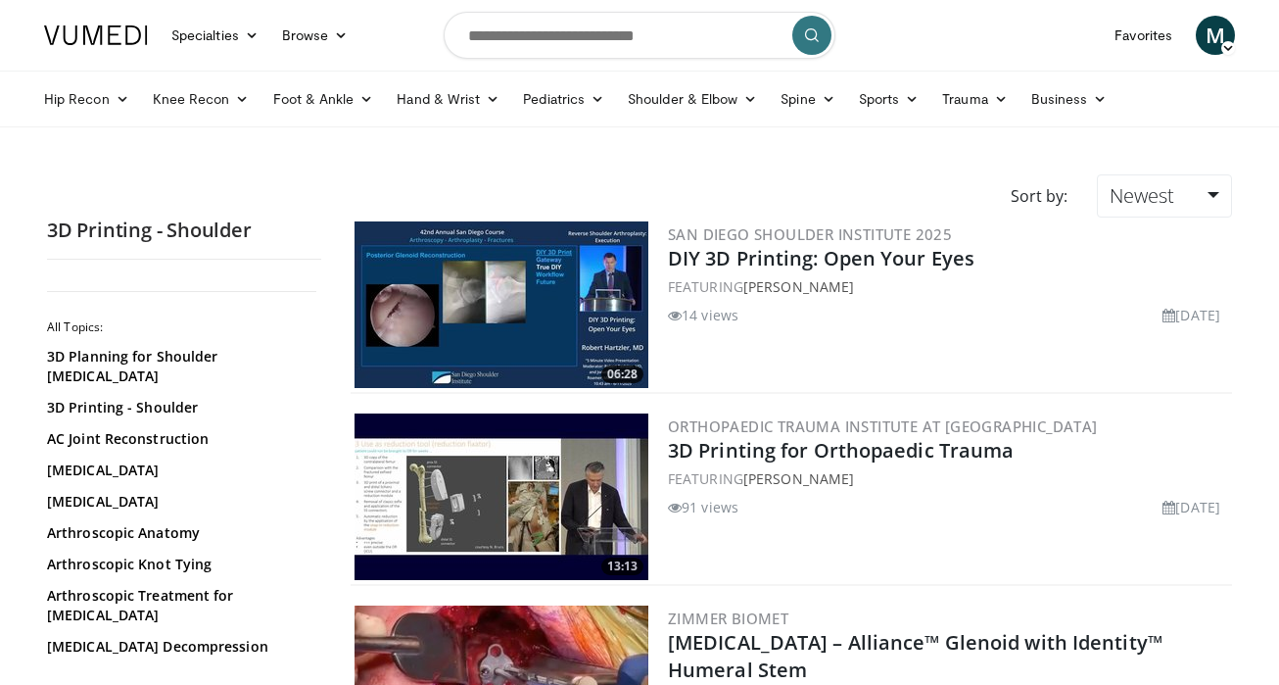 This screenshot has height=685, width=1279. Describe the element at coordinates (810, 234) in the screenshot. I see `a: San Diego Shoulder Institute 2025` at that location.